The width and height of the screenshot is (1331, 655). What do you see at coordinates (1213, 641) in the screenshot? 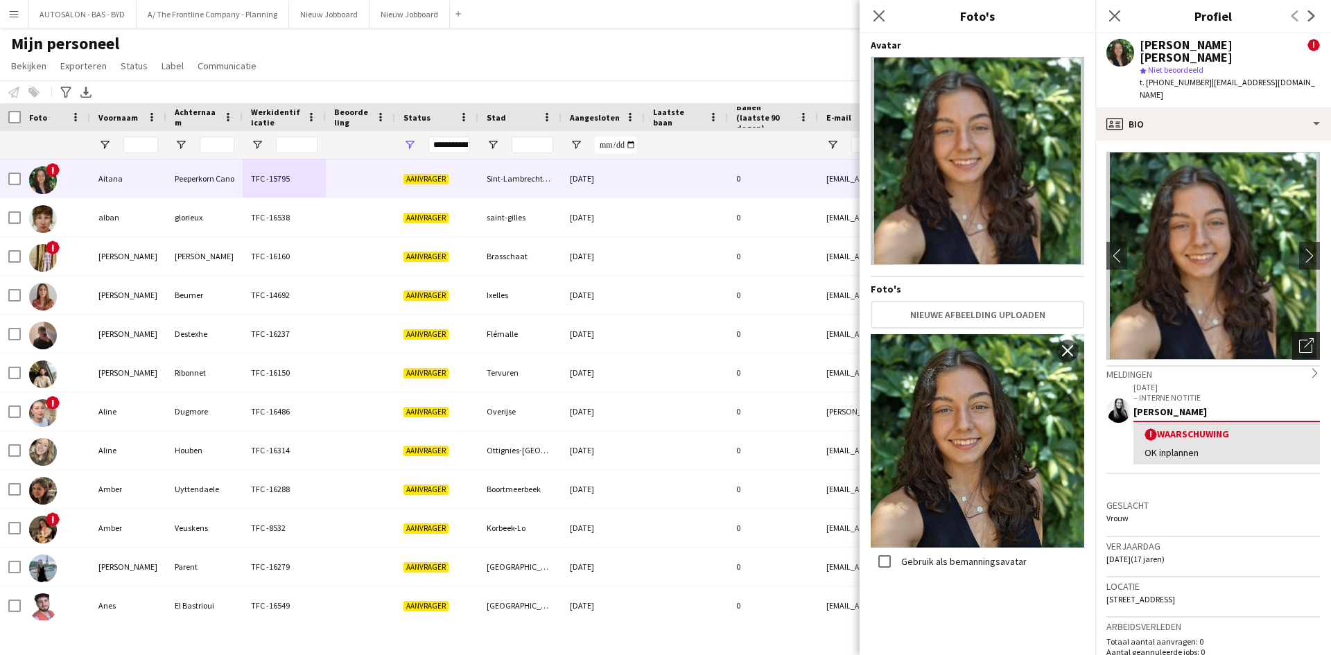
I see `p: Totaal aantal aanvragen: 0` at bounding box center [1213, 641].